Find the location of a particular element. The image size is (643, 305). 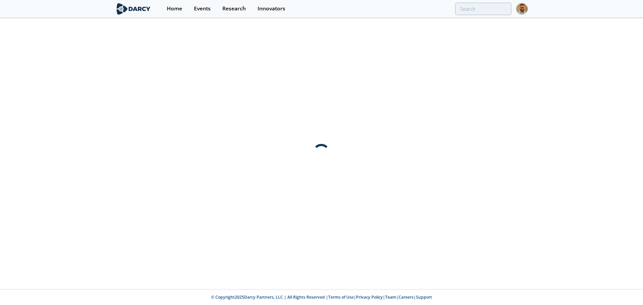

div: Events is located at coordinates (202, 9).